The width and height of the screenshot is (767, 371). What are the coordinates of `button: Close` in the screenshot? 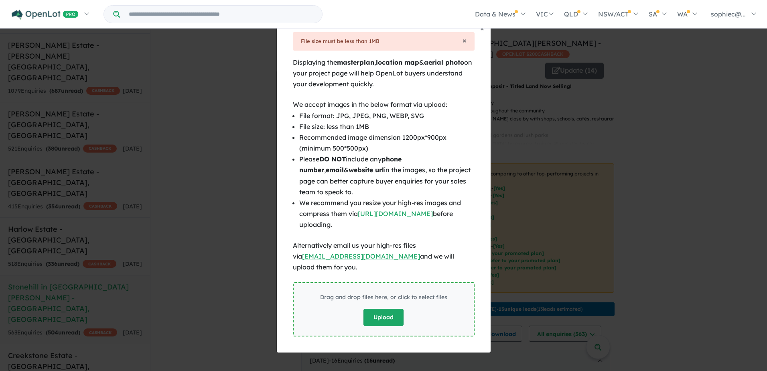 It's located at (464, 41).